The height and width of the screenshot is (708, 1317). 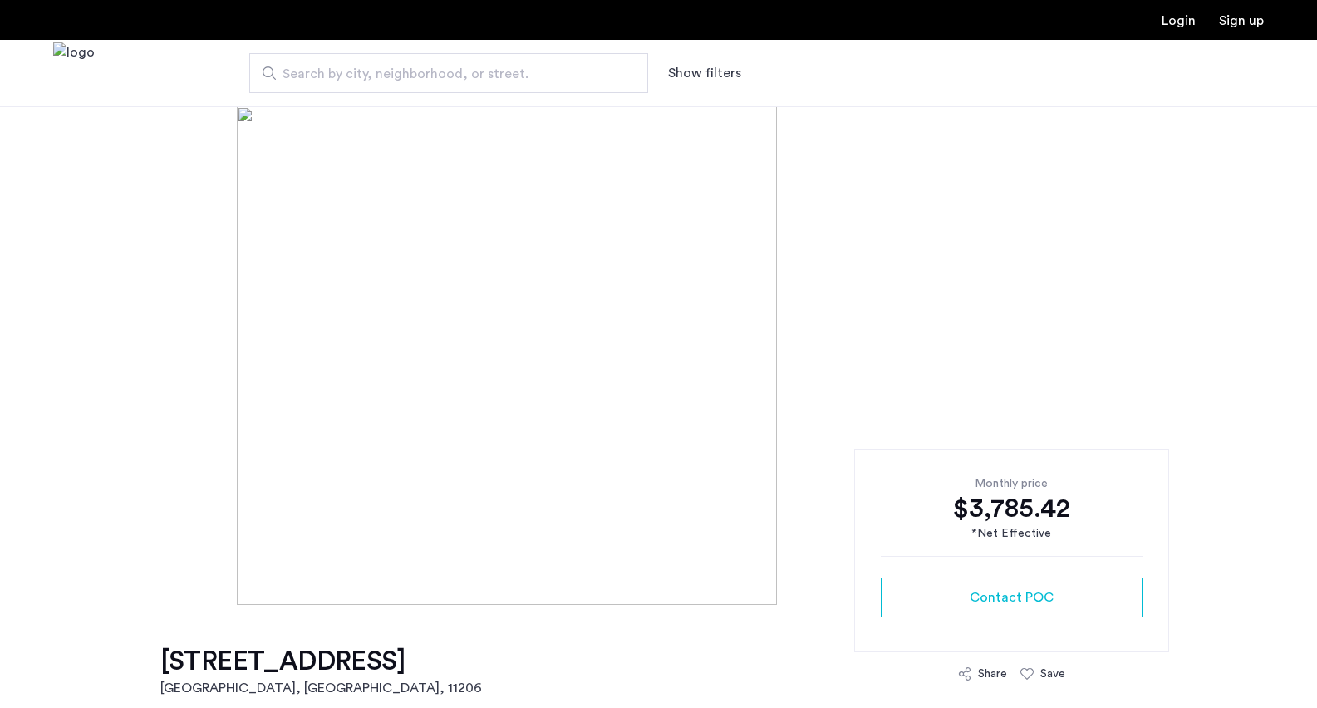 What do you see at coordinates (74, 73) in the screenshot?
I see `img: logo` at bounding box center [74, 73].